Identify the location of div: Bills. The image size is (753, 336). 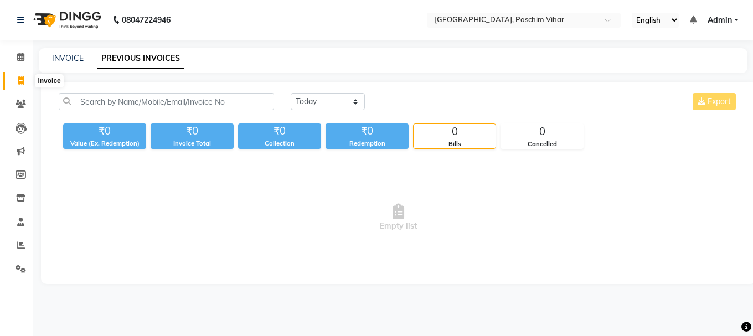
(455, 144).